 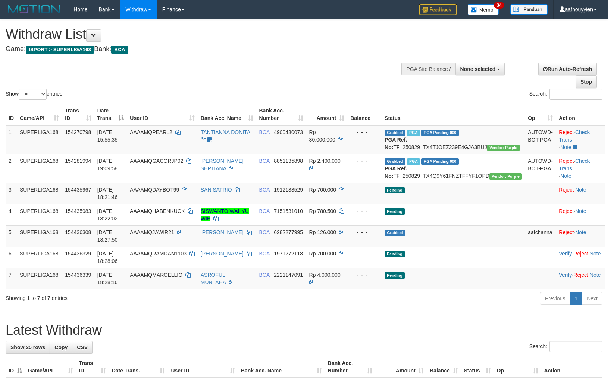 I want to click on td: TF_250829_TX4Q9Y61FNZTFFYF1OPD, so click(x=453, y=168).